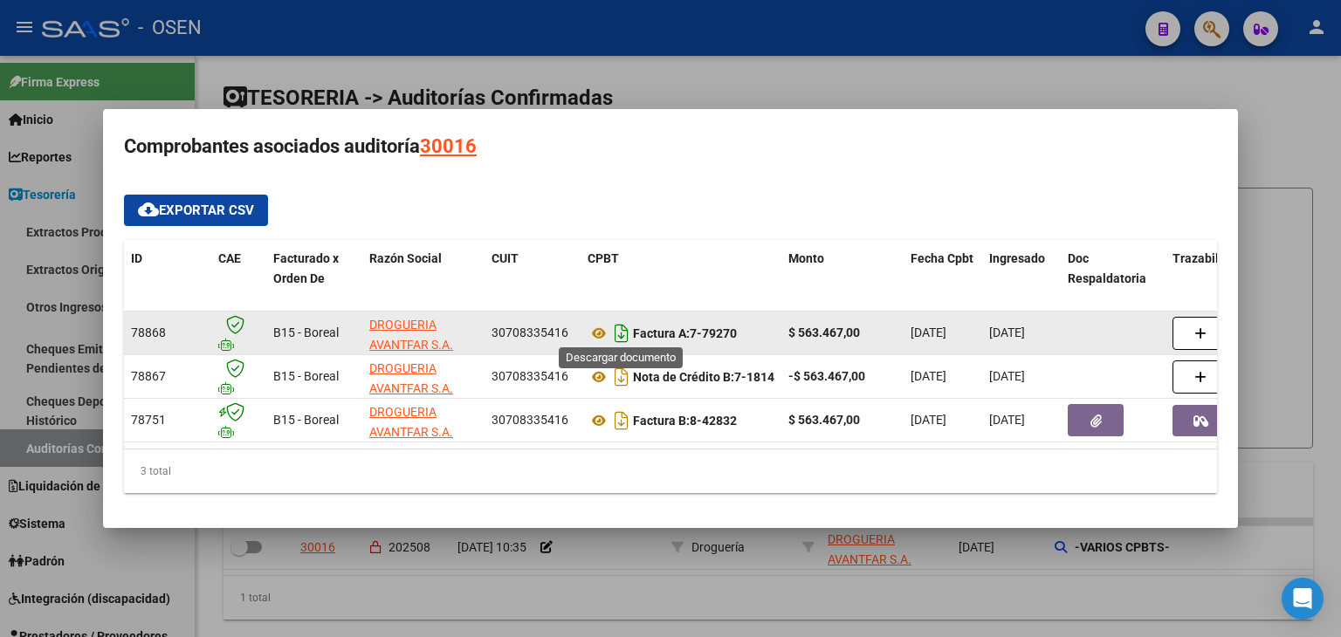 This screenshot has width=1341, height=637. Describe the element at coordinates (533, 279) in the screenshot. I see `datatable-header-cell: CUIT` at that location.